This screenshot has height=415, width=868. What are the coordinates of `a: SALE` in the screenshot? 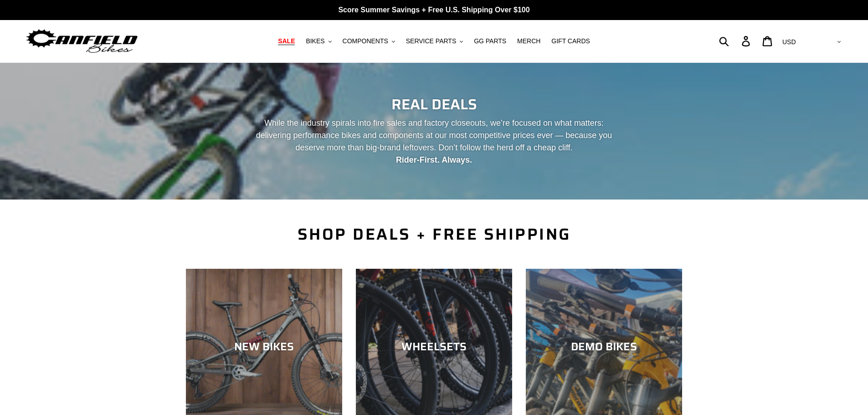 It's located at (286, 41).